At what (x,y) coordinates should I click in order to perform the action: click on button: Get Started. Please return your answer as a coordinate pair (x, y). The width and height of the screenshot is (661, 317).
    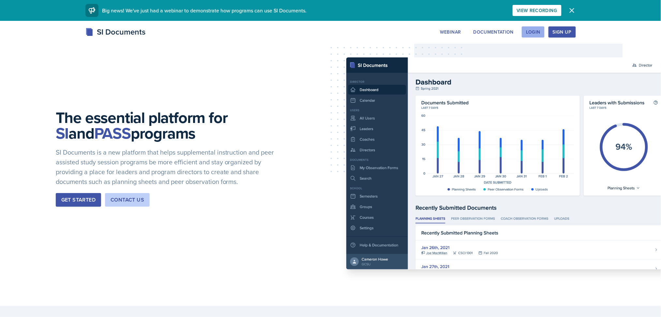
    Looking at the image, I should click on (78, 200).